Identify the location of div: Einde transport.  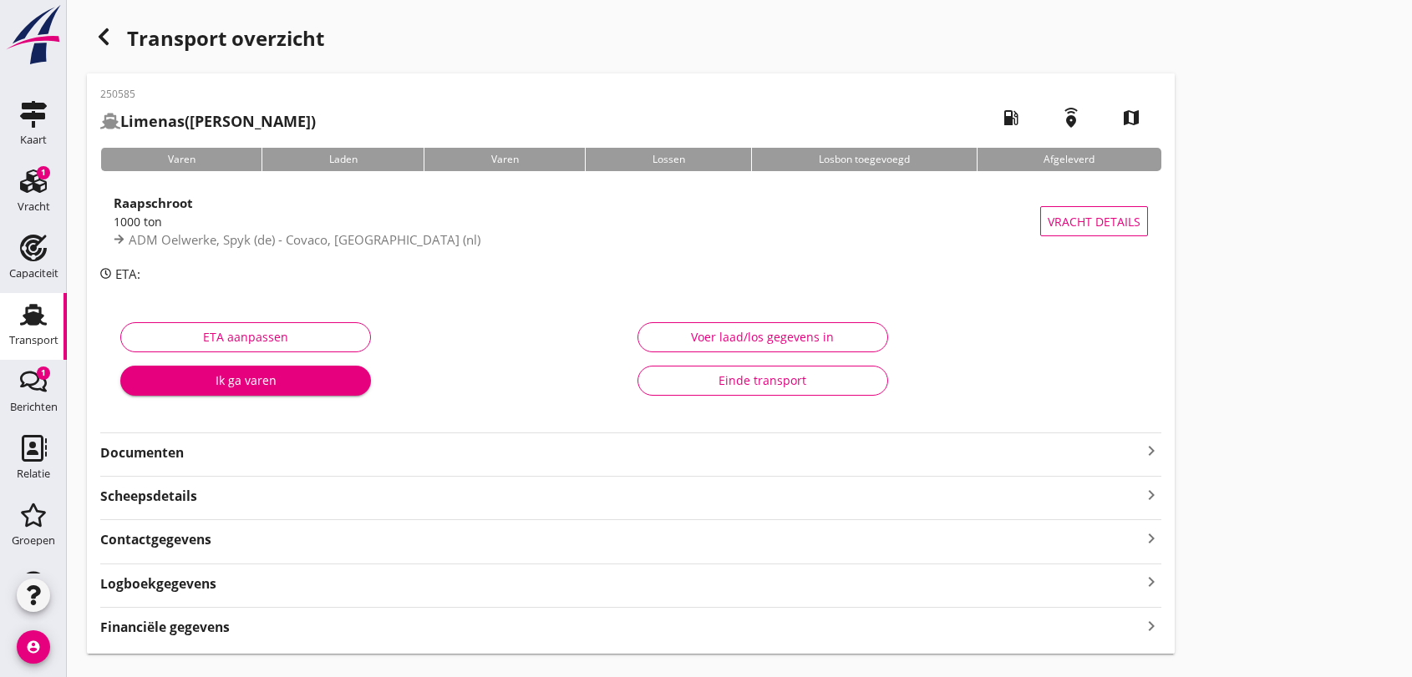
(763, 380).